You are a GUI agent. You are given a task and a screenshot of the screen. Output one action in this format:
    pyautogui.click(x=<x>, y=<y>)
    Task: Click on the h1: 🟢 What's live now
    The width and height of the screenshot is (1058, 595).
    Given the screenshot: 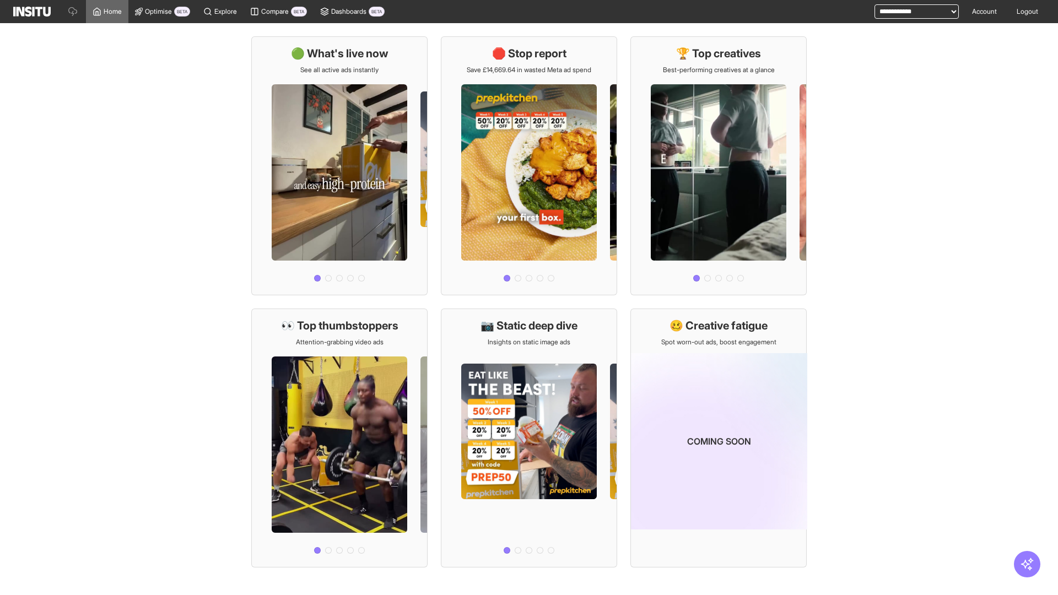 What is the action you would take?
    pyautogui.click(x=339, y=53)
    